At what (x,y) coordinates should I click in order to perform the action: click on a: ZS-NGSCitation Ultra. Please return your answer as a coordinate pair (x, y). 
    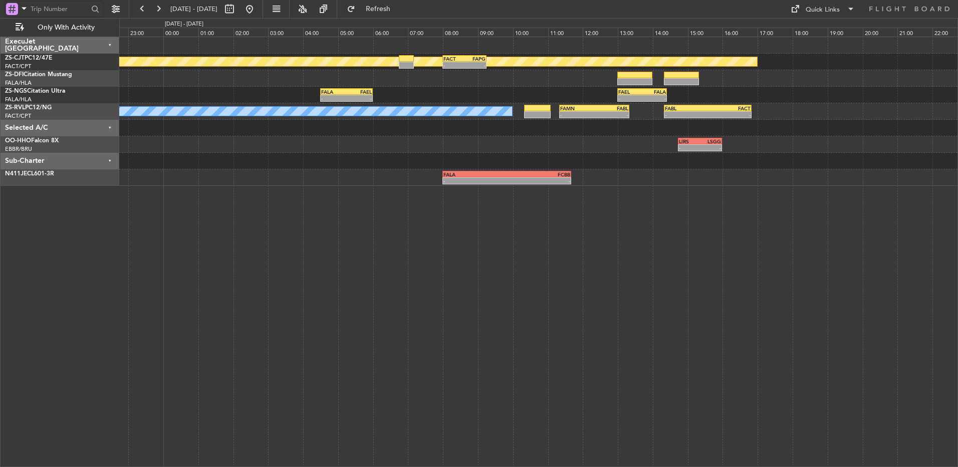
    Looking at the image, I should click on (35, 91).